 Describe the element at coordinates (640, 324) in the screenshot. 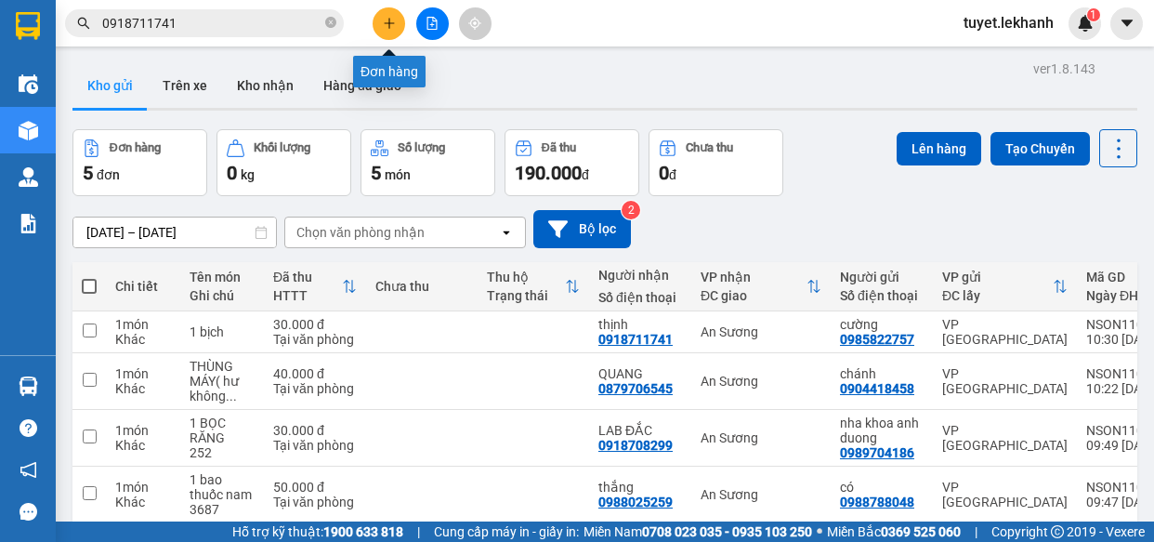

I see `div: thịnh` at that location.